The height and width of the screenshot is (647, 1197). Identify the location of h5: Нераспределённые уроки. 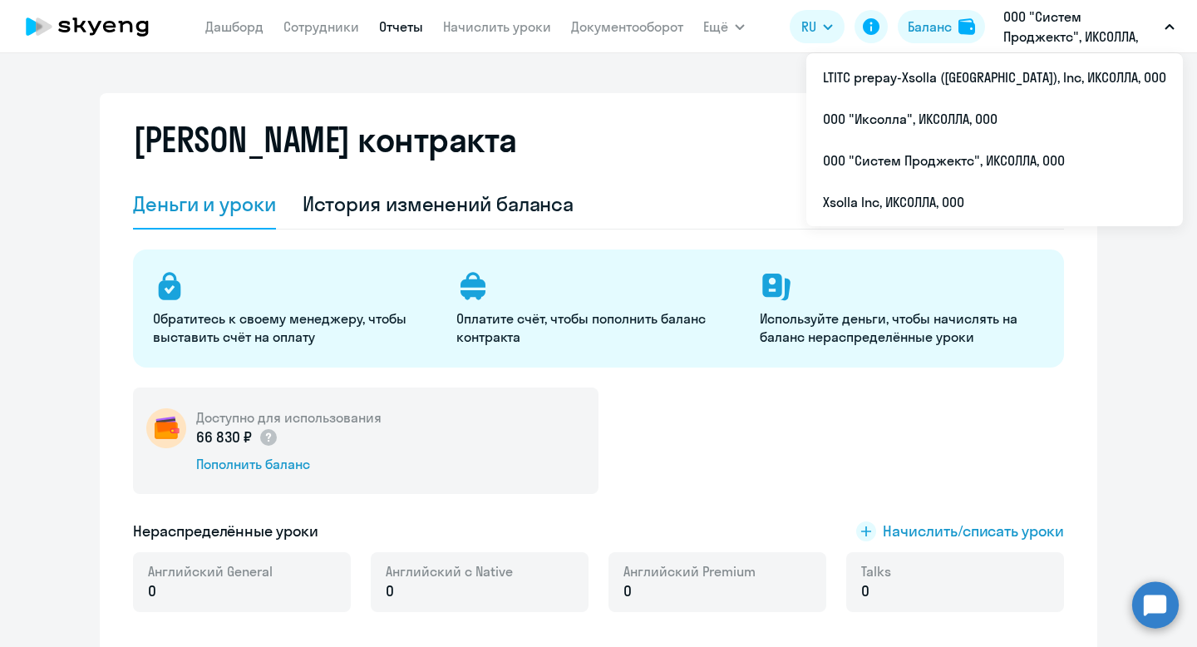
(225, 531).